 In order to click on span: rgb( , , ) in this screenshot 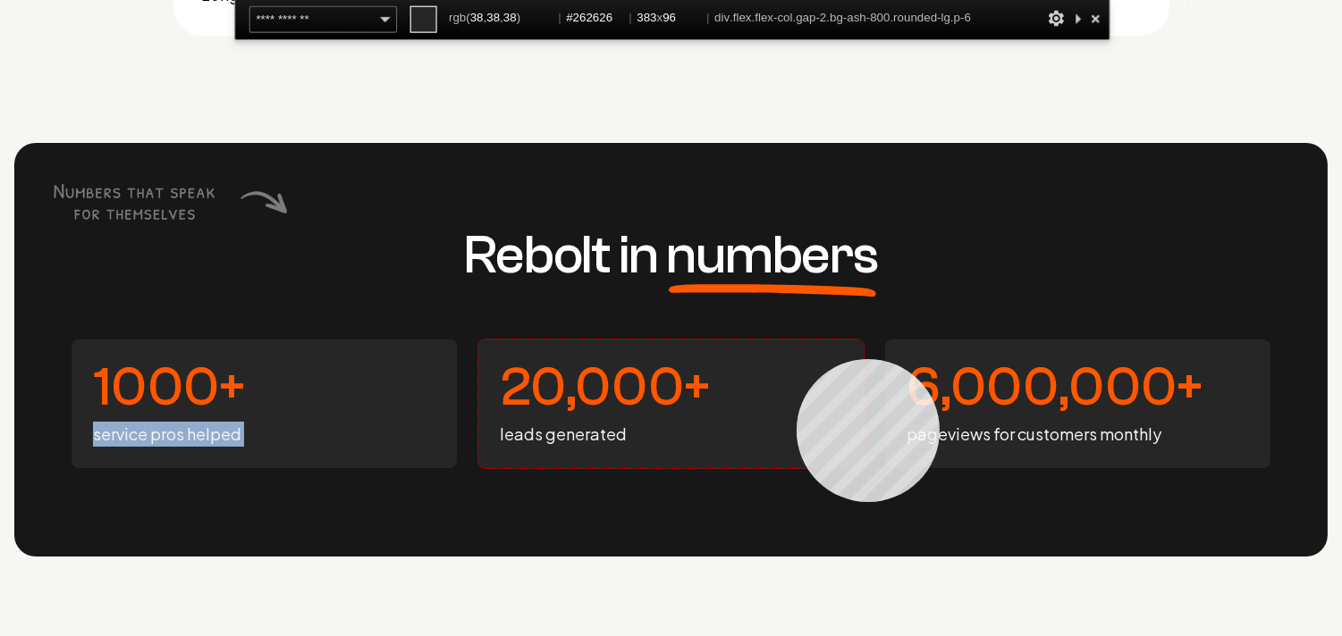, I will do `click(501, 19)`.